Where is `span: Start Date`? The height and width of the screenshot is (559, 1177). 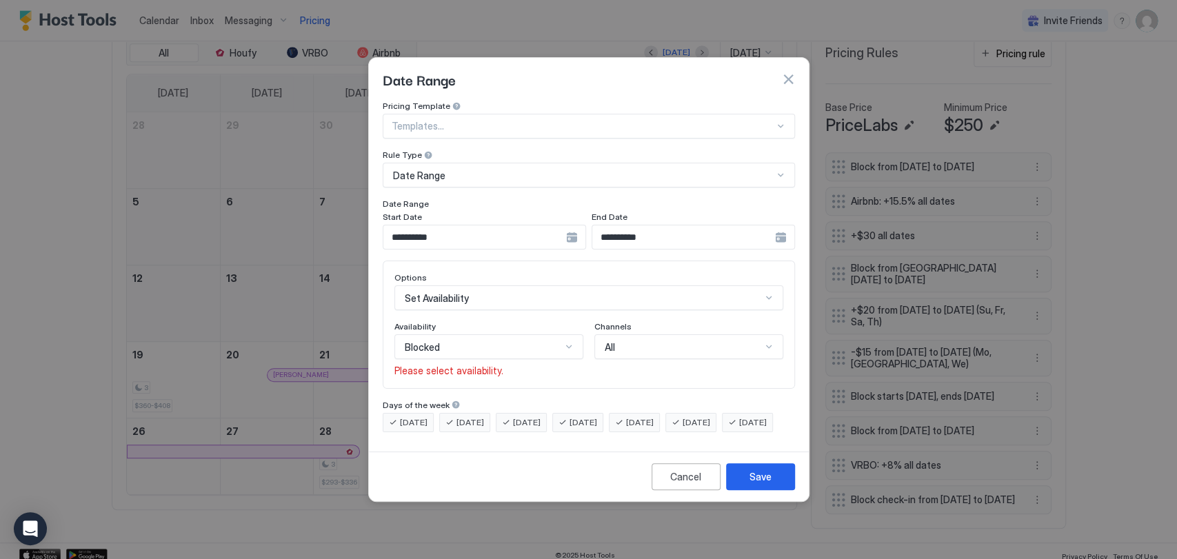 span: Start Date is located at coordinates (402, 216).